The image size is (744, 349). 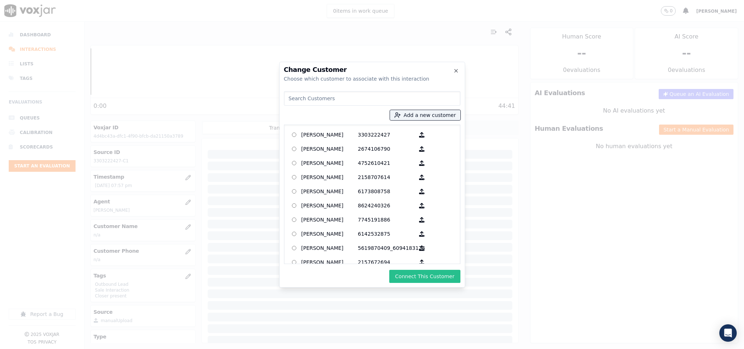 What do you see at coordinates (386, 135) in the screenshot?
I see `p: 3303222427` at bounding box center [386, 135].